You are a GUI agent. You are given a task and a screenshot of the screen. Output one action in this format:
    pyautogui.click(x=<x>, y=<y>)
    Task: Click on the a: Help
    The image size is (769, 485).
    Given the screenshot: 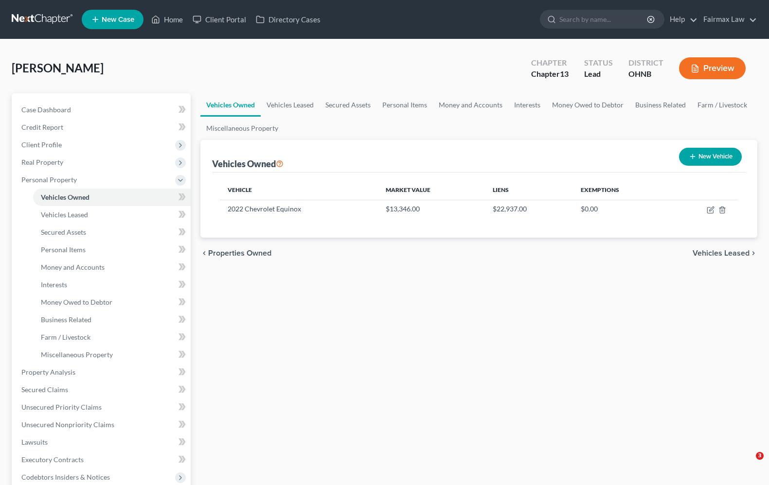 What is the action you would take?
    pyautogui.click(x=681, y=19)
    